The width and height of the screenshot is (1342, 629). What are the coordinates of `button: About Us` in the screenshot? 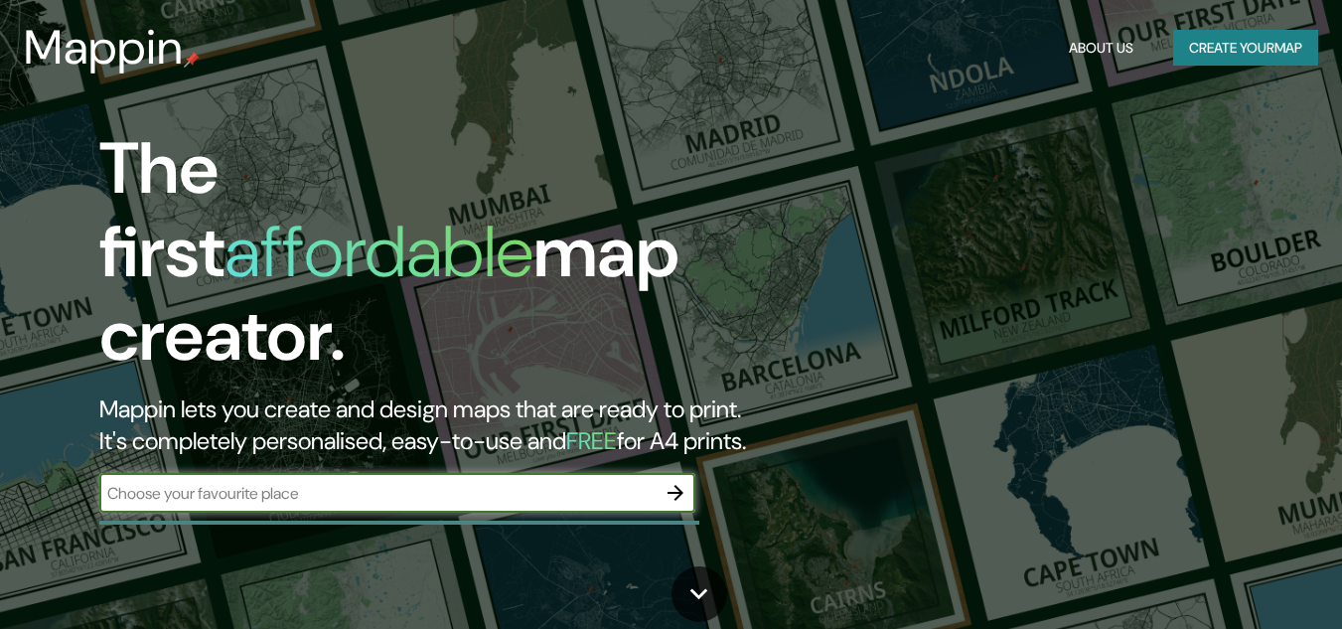 It's located at (1101, 48).